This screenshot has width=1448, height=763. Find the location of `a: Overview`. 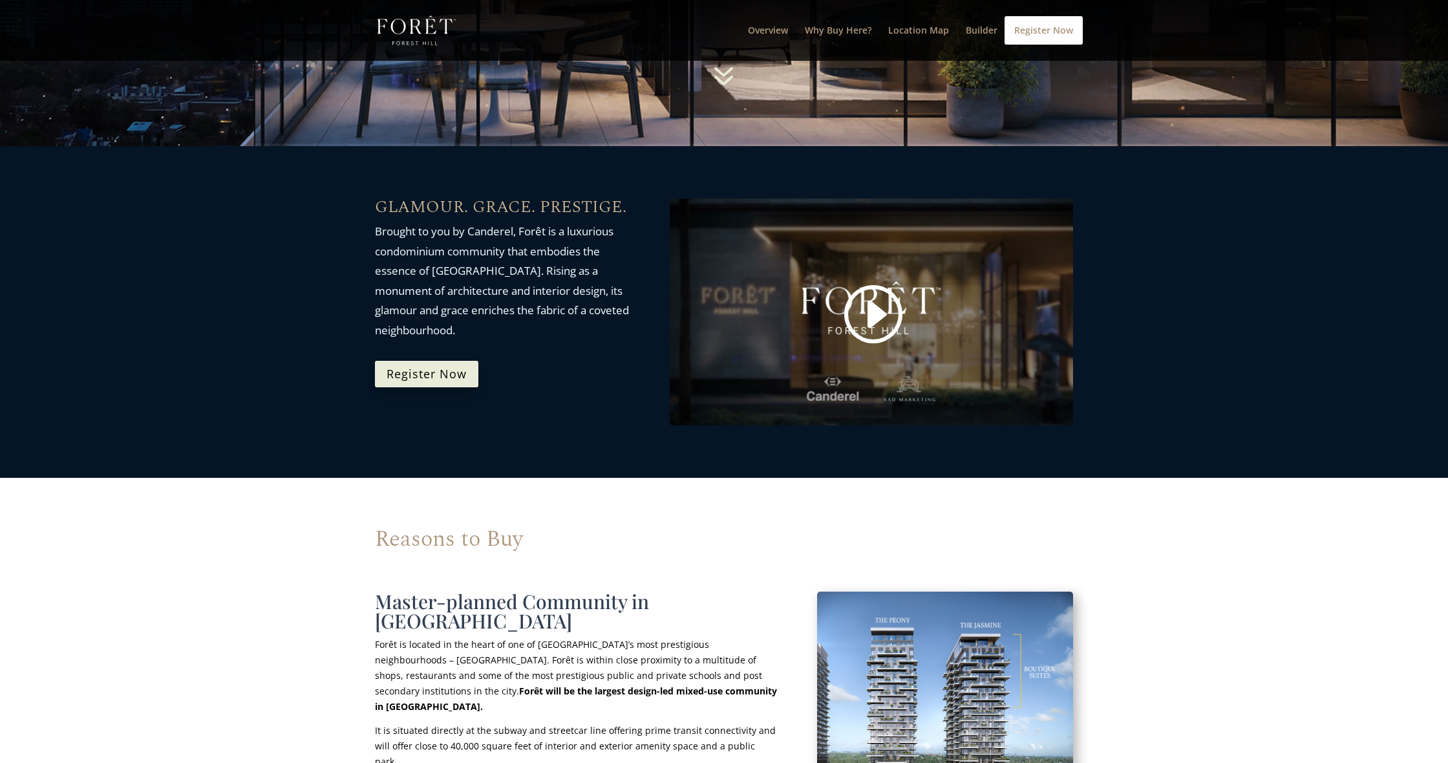

a: Overview is located at coordinates (768, 43).